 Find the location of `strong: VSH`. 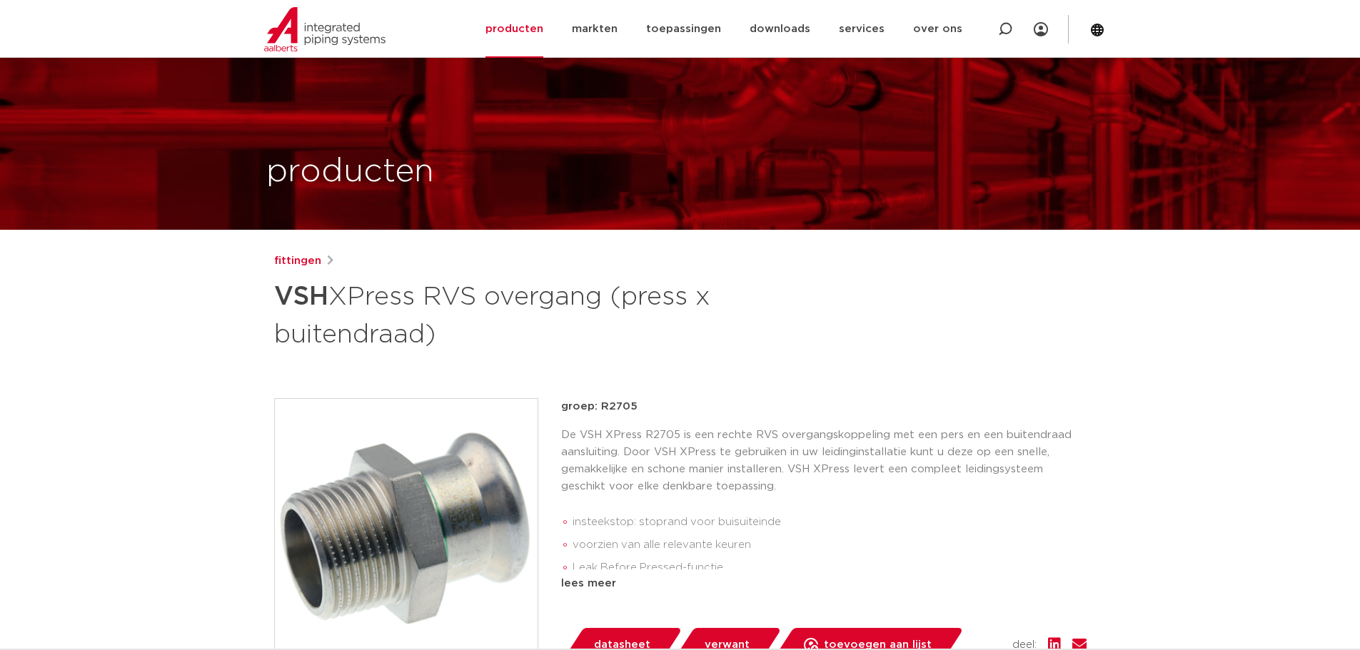

strong: VSH is located at coordinates (301, 297).